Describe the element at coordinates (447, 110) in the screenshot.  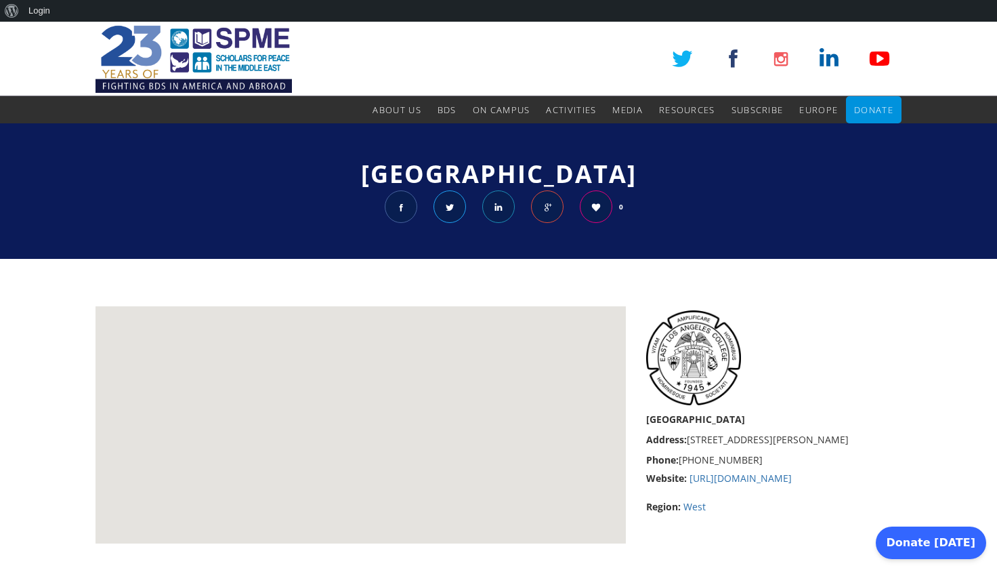
I see `span: BDS` at that location.